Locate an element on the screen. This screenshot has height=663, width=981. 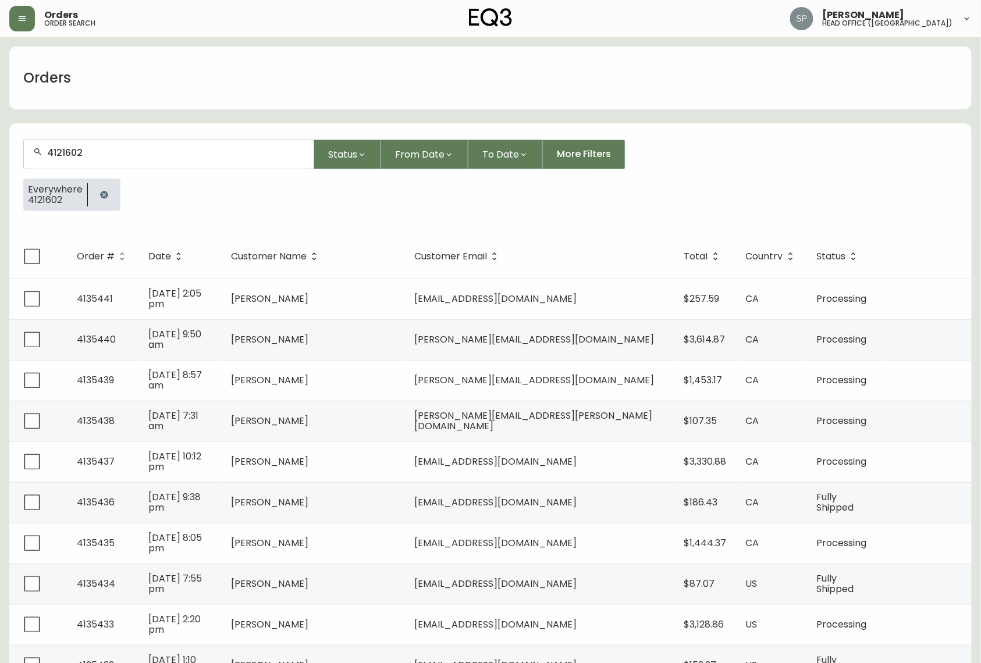
button: Status is located at coordinates (347, 154).